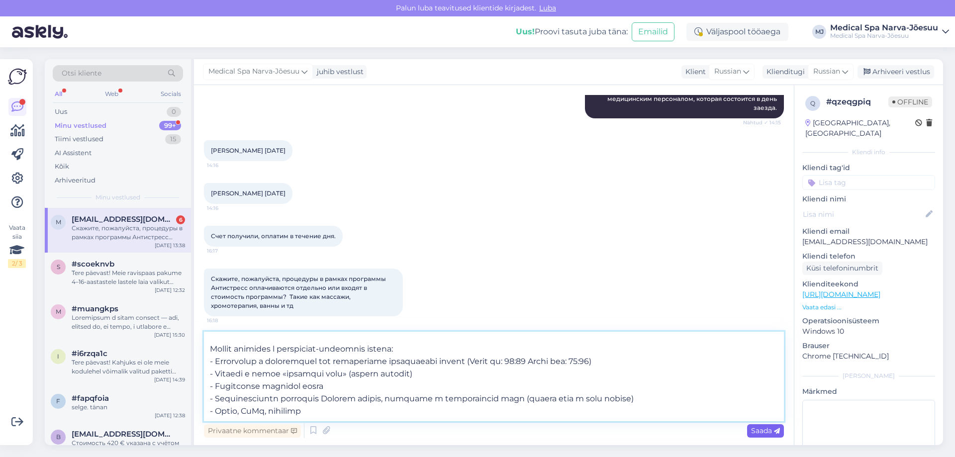 The width and height of the screenshot is (955, 457). I want to click on div: Proovi tasuta juba täna:, so click(572, 32).